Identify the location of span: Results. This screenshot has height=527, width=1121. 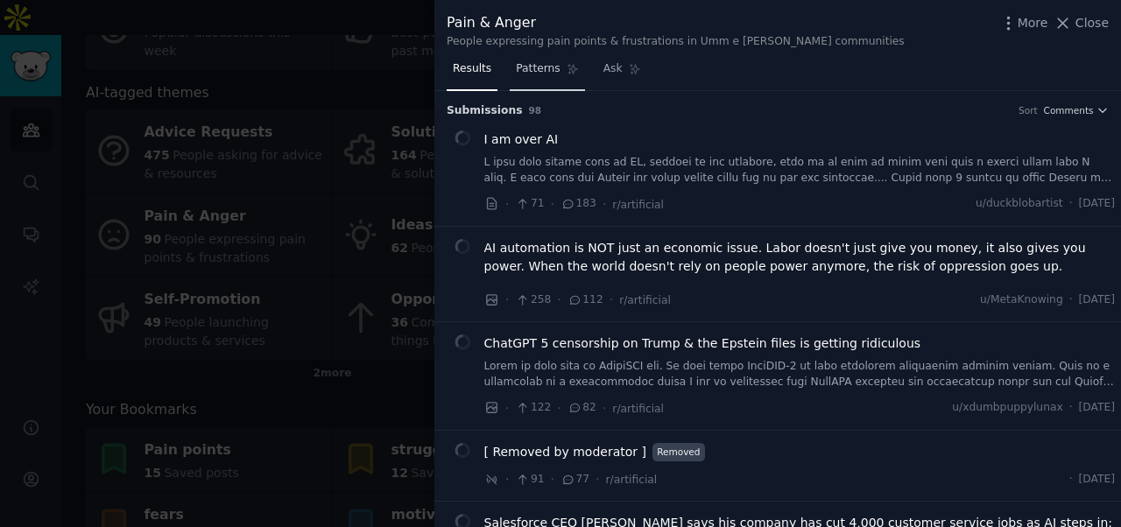
(472, 69).